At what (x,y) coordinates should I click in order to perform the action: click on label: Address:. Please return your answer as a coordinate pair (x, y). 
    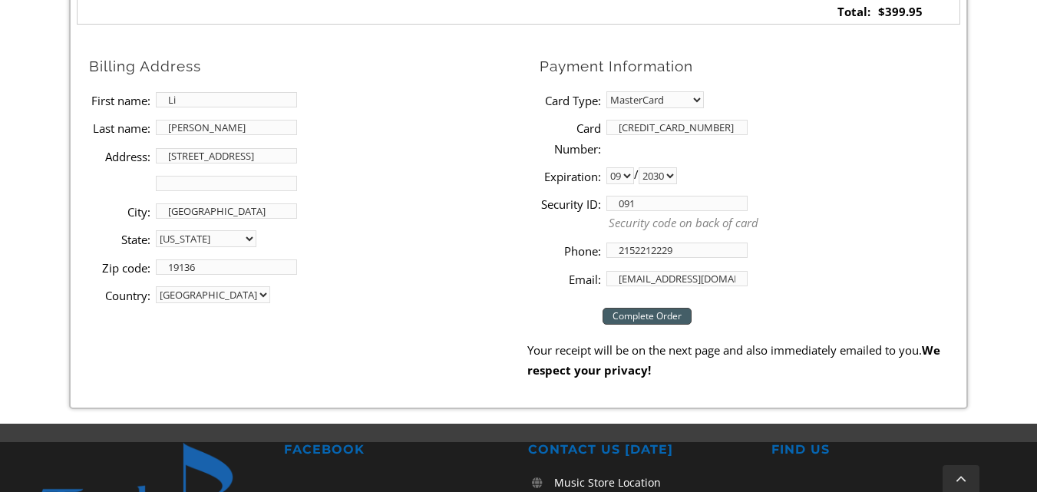
    Looking at the image, I should click on (120, 157).